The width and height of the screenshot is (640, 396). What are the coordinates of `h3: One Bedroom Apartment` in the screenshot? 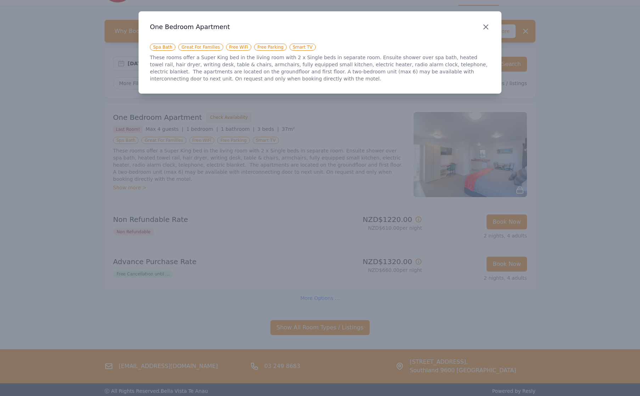 It's located at (320, 27).